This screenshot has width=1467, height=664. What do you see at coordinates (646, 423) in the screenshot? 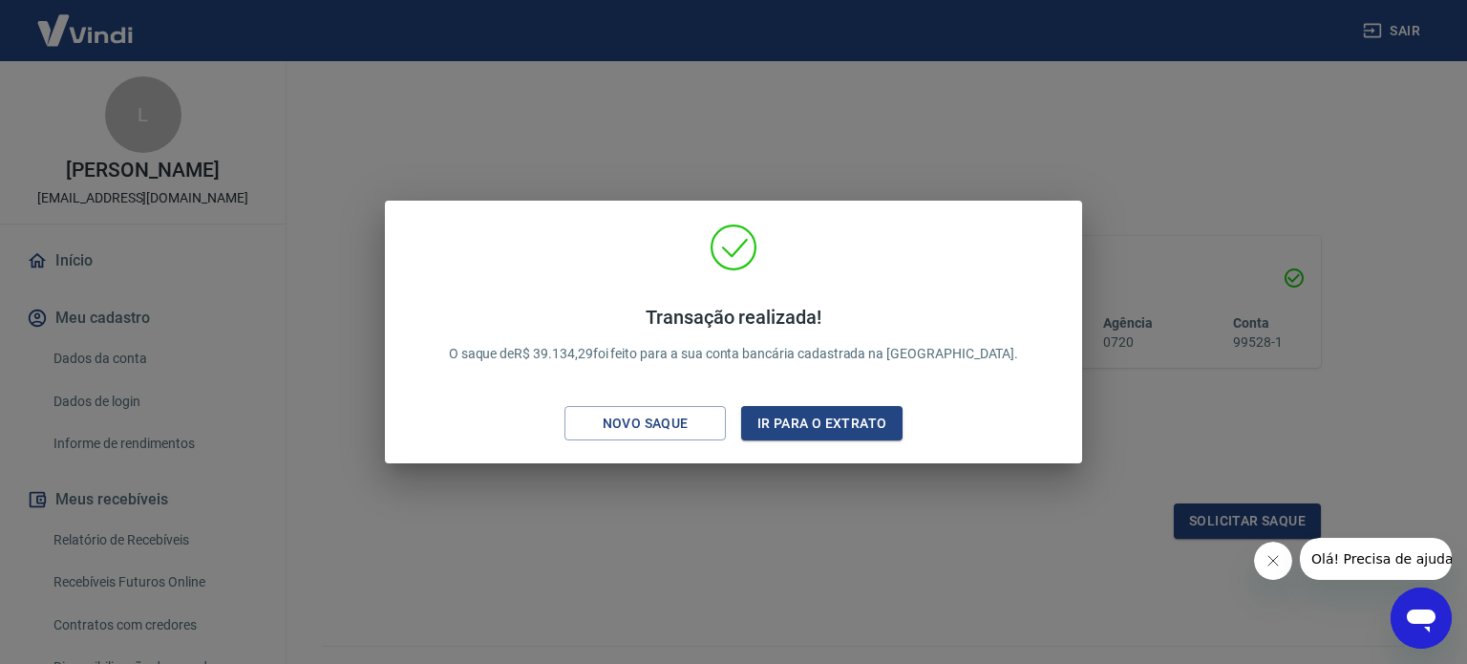
I see `div: Novo saque` at bounding box center [646, 423].